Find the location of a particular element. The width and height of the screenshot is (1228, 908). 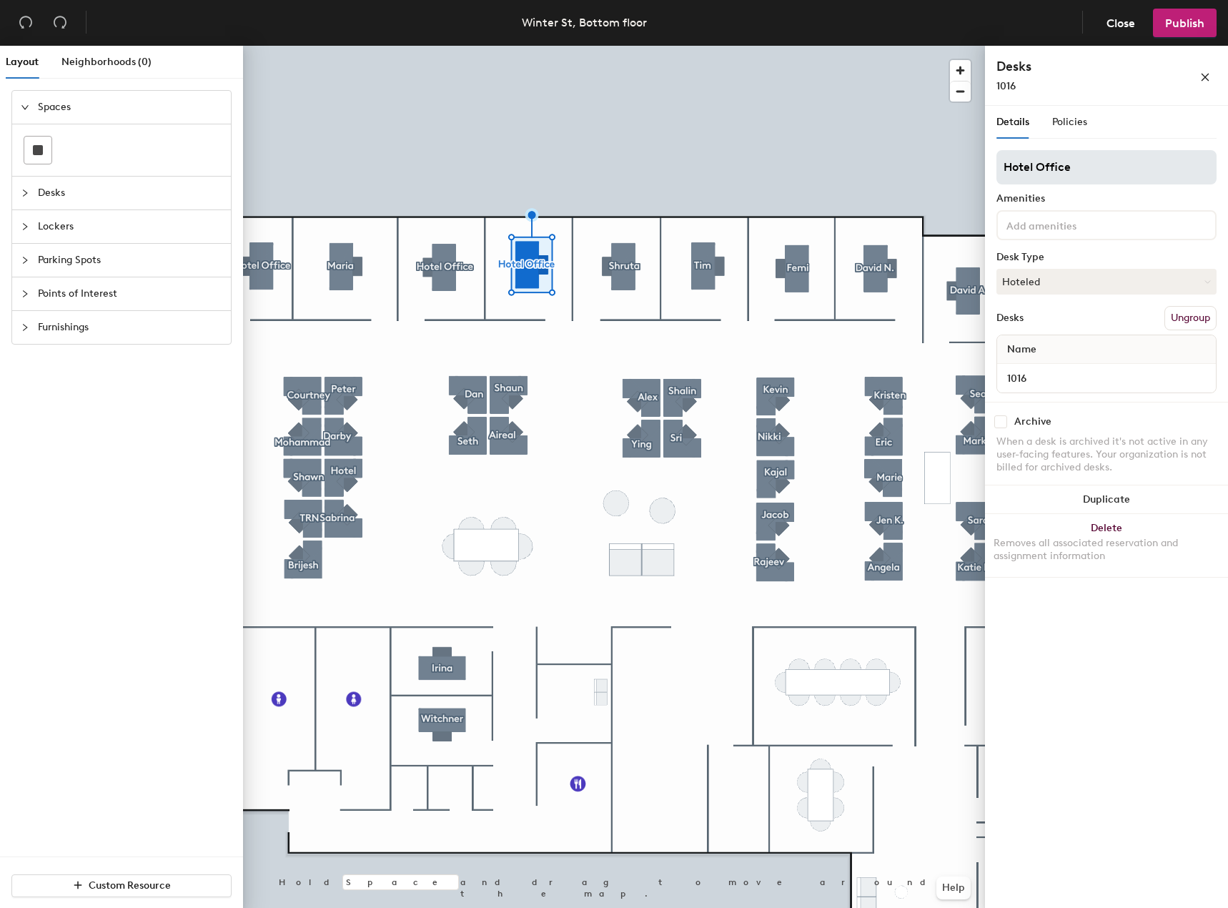

span: Lockers is located at coordinates (130, 227).